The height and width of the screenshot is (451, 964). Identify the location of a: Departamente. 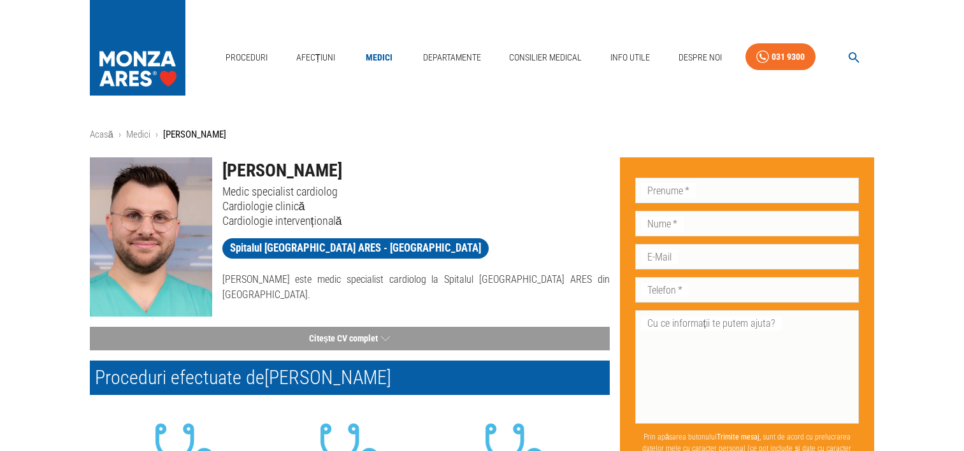
(452, 57).